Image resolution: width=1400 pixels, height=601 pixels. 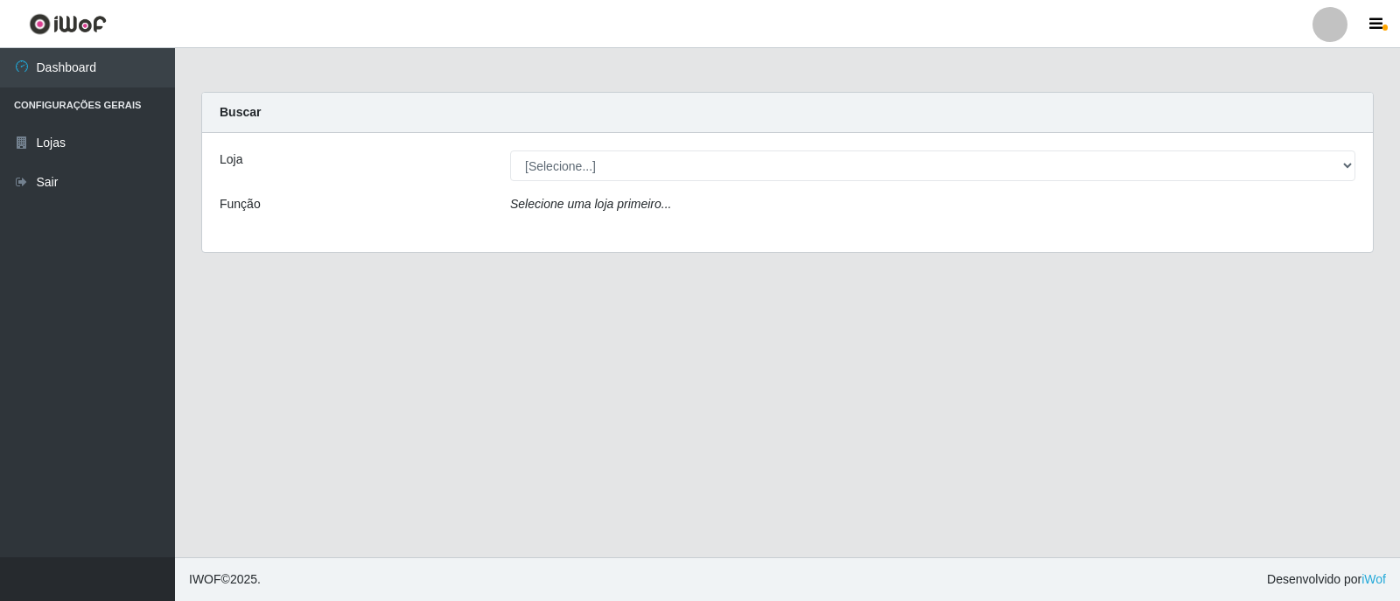 I want to click on span: © 2025 ., so click(x=225, y=579).